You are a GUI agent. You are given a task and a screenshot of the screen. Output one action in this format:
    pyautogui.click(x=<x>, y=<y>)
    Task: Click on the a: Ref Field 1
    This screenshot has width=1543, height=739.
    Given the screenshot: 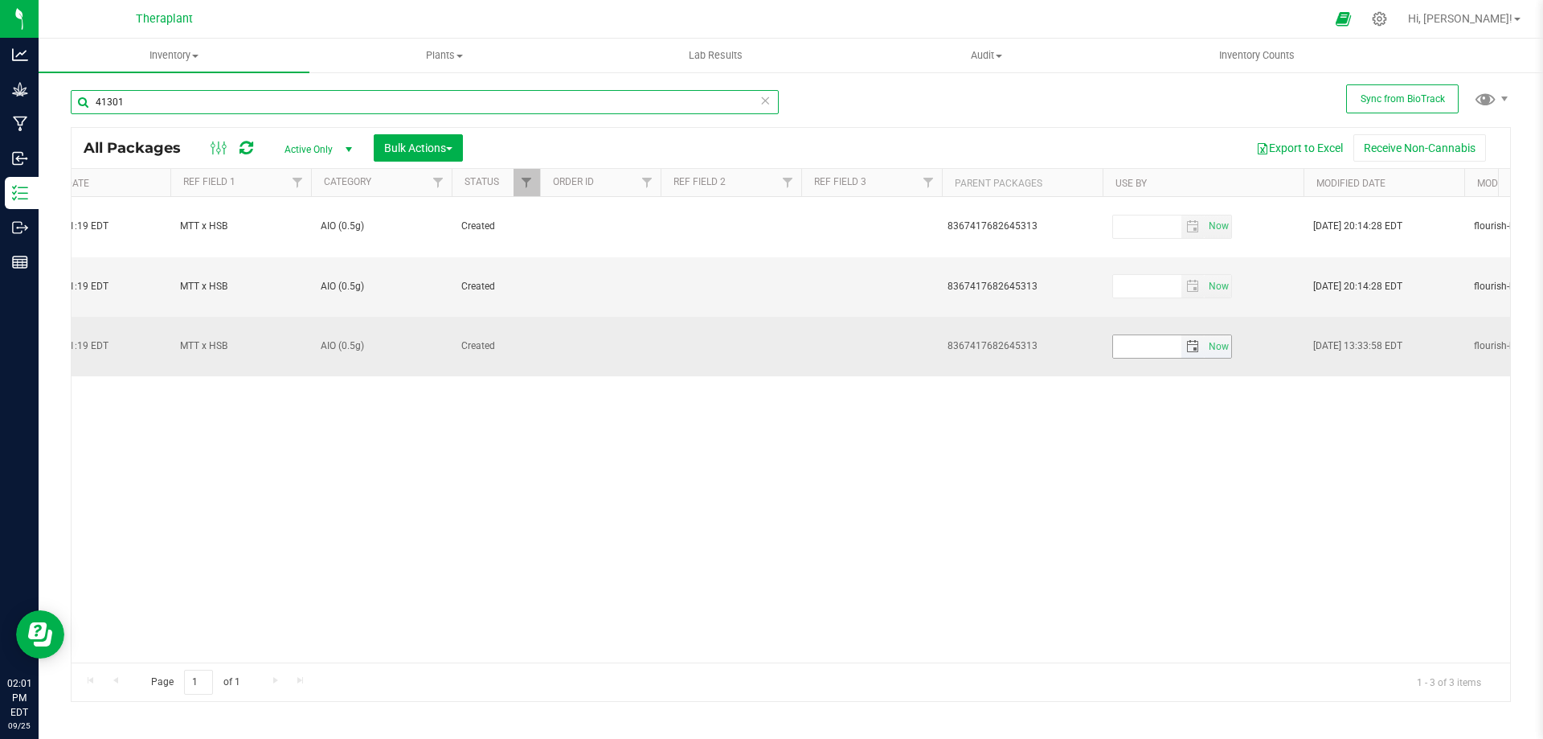 What is the action you would take?
    pyautogui.click(x=209, y=182)
    